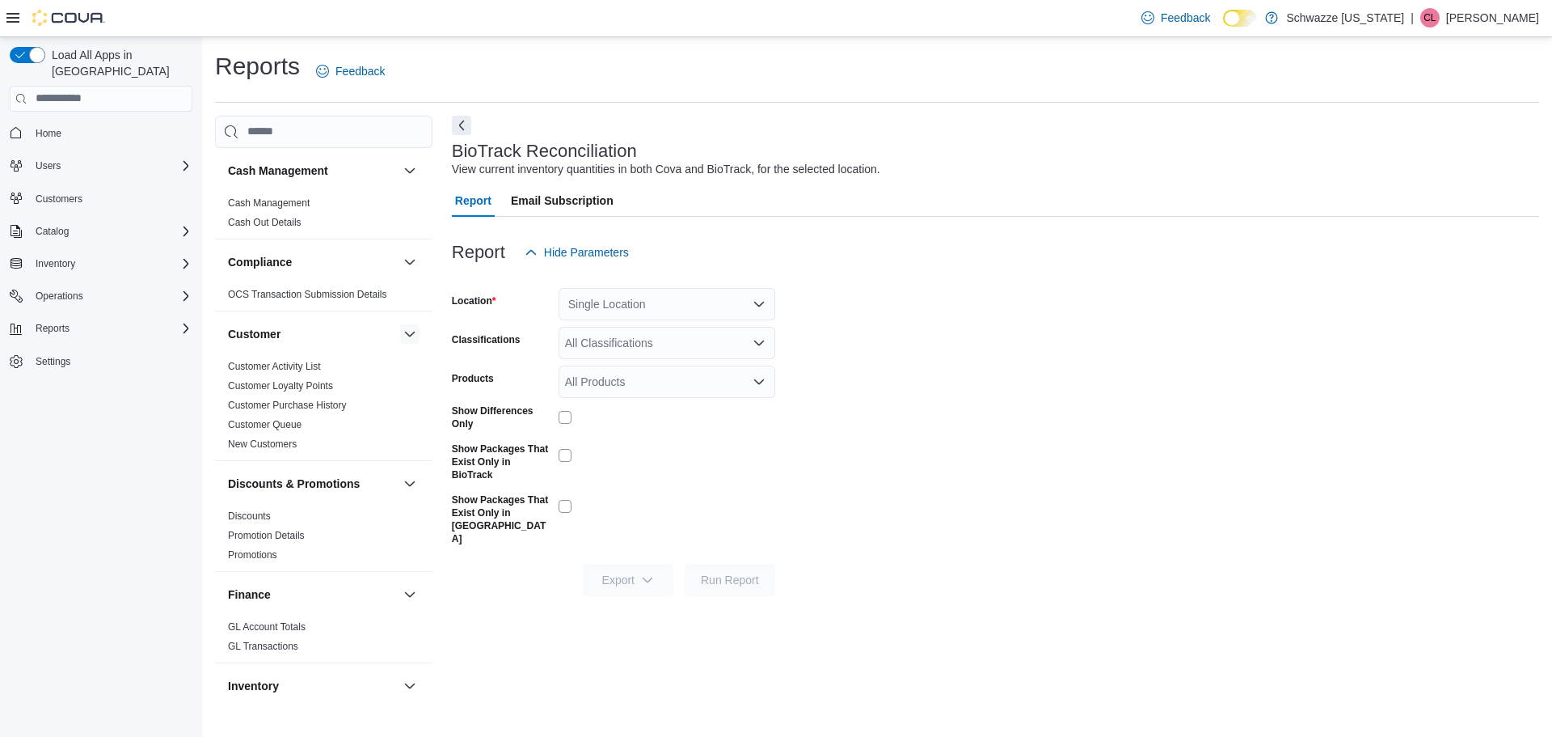 The width and height of the screenshot is (1552, 737). What do you see at coordinates (267, 627) in the screenshot?
I see `span: GL Account Totals` at bounding box center [267, 627].